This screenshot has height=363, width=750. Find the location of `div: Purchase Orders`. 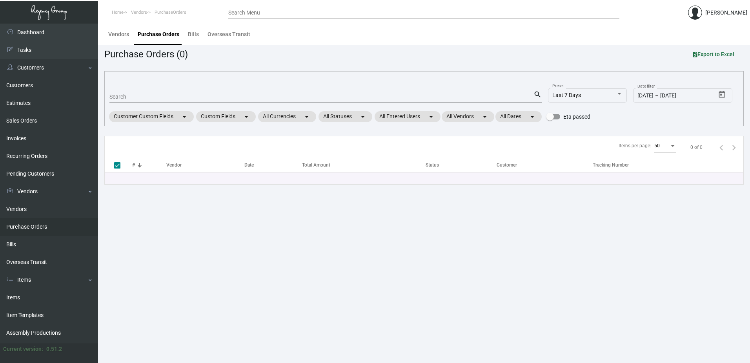

div: Purchase Orders is located at coordinates (159, 34).